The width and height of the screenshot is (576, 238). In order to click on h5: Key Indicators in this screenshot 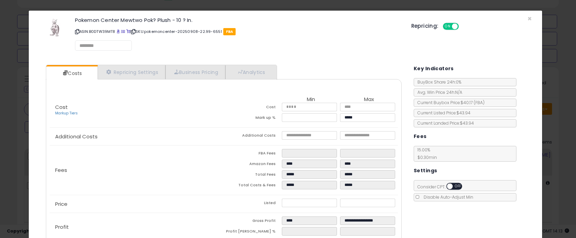, I will do `click(434, 68)`.